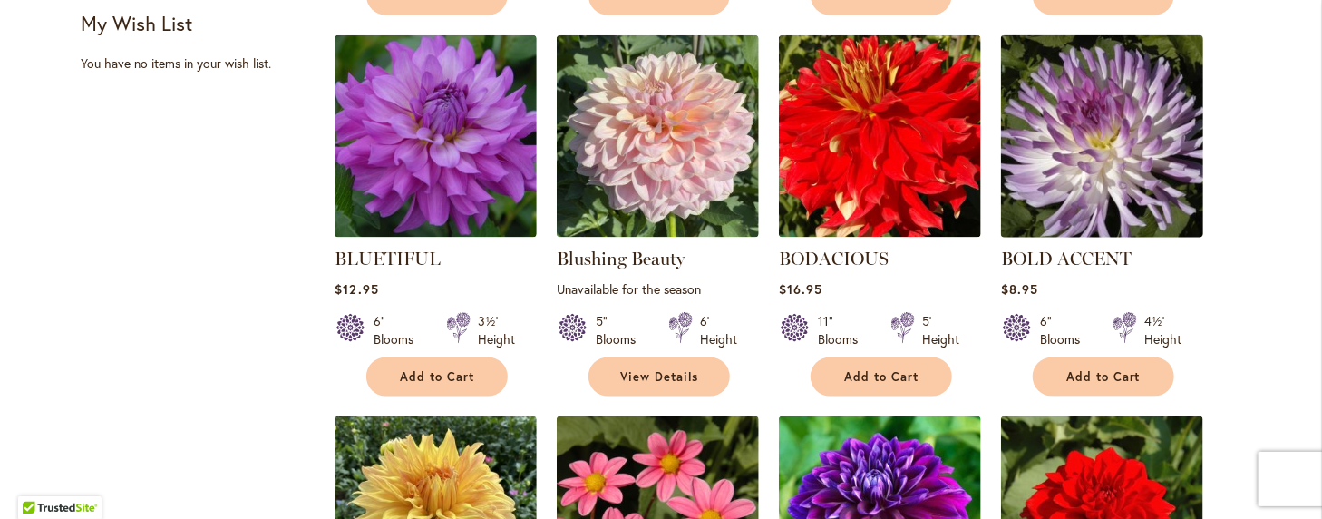 This screenshot has height=519, width=1322. Describe the element at coordinates (801, 288) in the screenshot. I see `span: $16.95` at that location.